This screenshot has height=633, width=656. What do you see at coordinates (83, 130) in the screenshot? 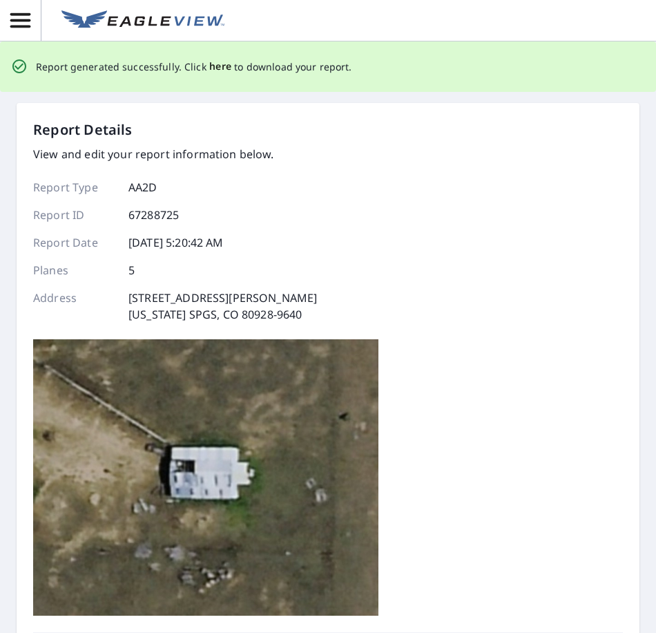
I see `p: Report Details` at bounding box center [83, 130].